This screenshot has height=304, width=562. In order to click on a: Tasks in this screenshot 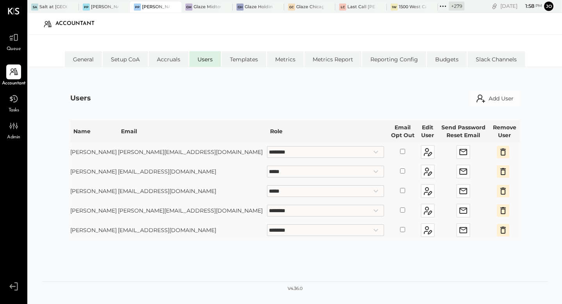, I will do `click(14, 103)`.